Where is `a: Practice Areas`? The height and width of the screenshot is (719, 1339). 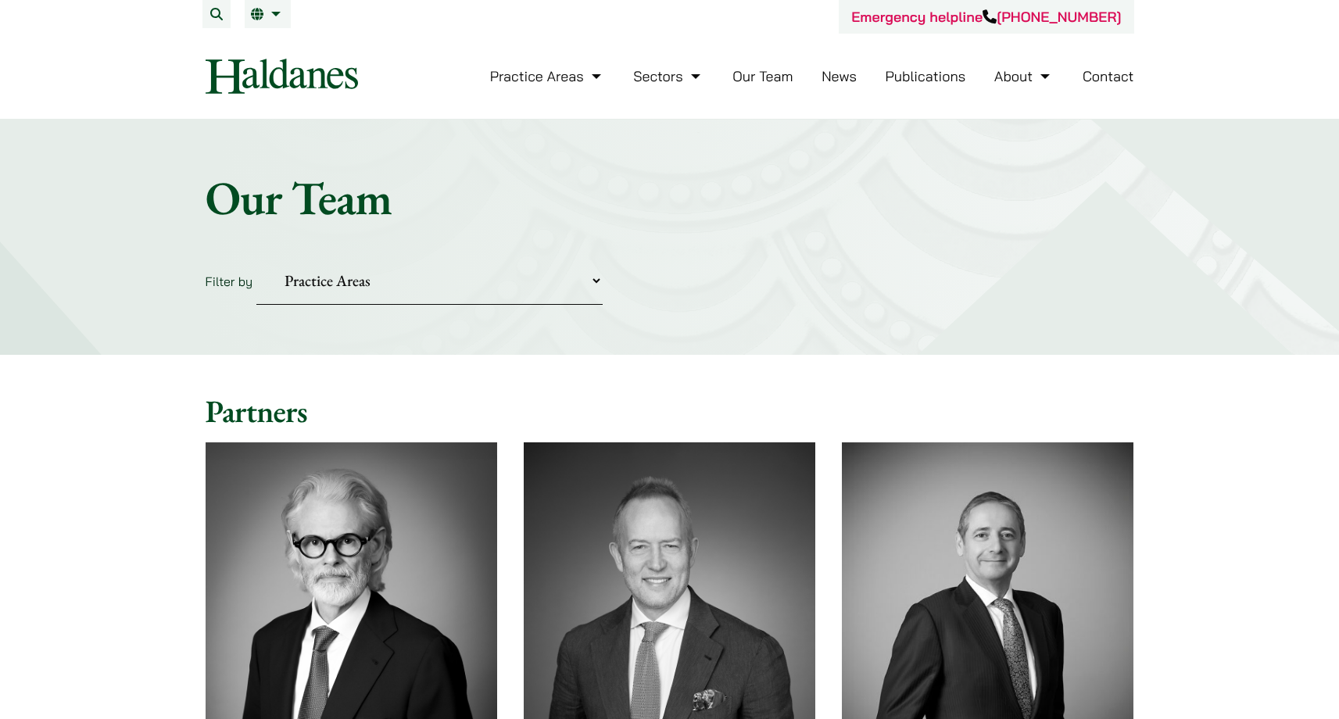 a: Practice Areas is located at coordinates (547, 76).